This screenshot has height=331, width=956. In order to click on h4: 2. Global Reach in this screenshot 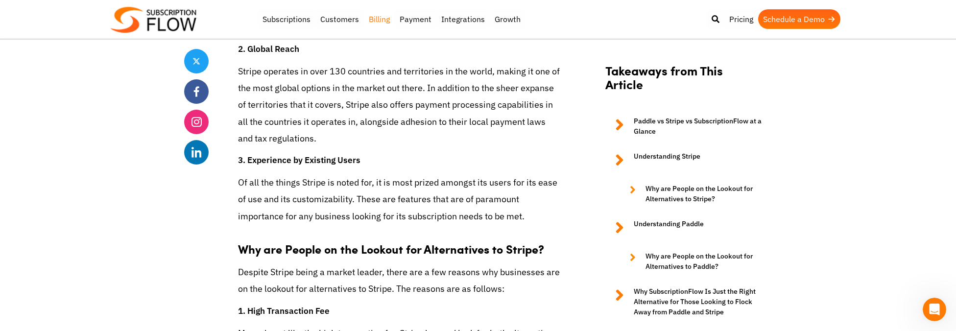, I will do `click(400, 49)`.